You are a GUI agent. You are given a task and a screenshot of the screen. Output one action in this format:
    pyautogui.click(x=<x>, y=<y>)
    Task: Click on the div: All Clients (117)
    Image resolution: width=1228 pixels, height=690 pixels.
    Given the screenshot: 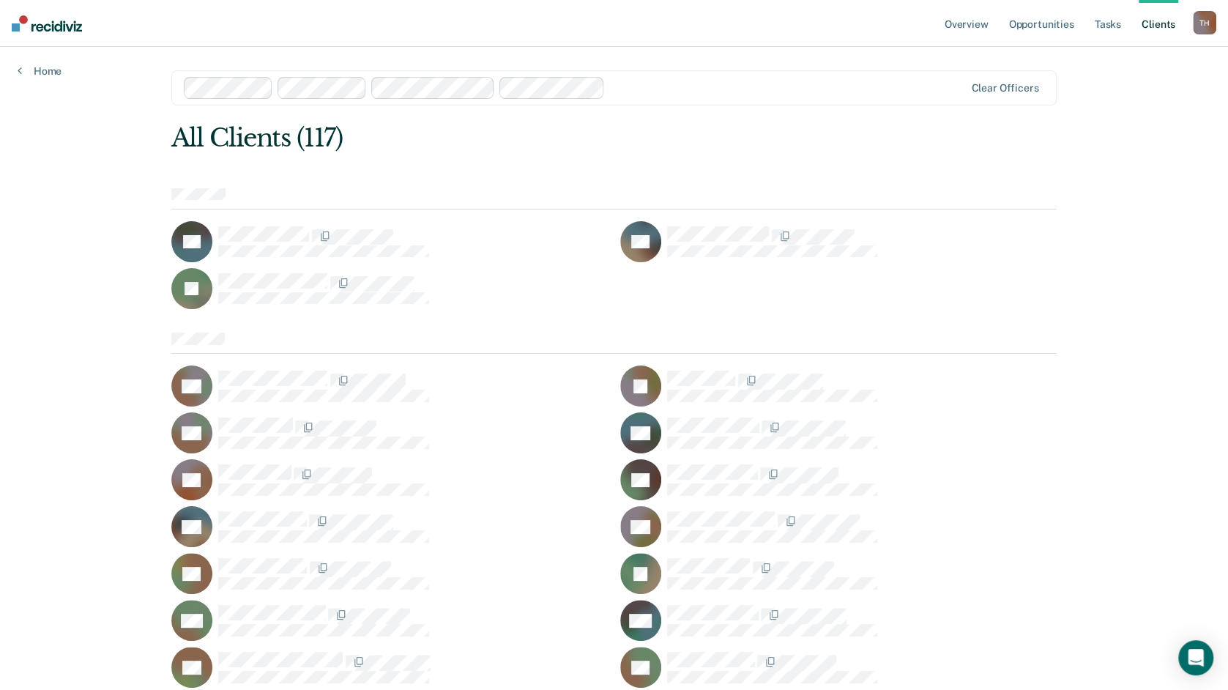 What is the action you would take?
    pyautogui.click(x=526, y=138)
    